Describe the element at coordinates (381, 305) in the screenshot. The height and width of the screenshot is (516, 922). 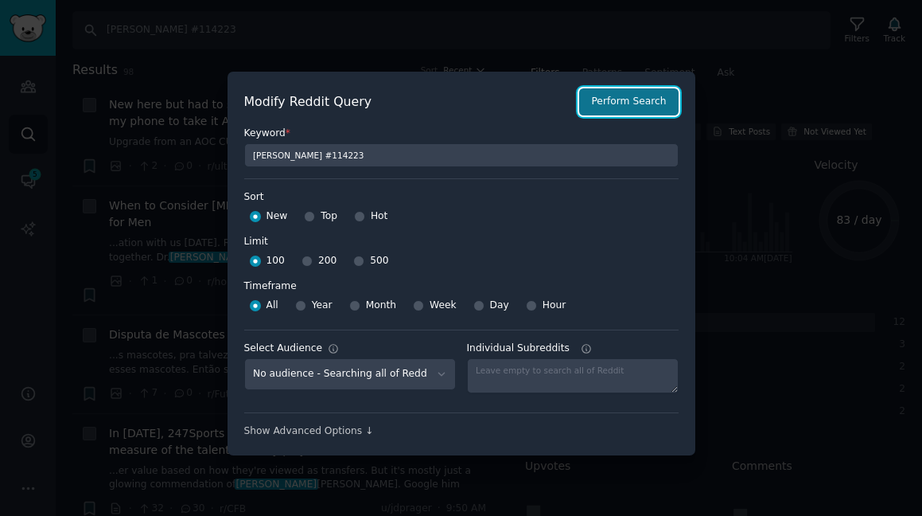
I see `span: Month` at that location.